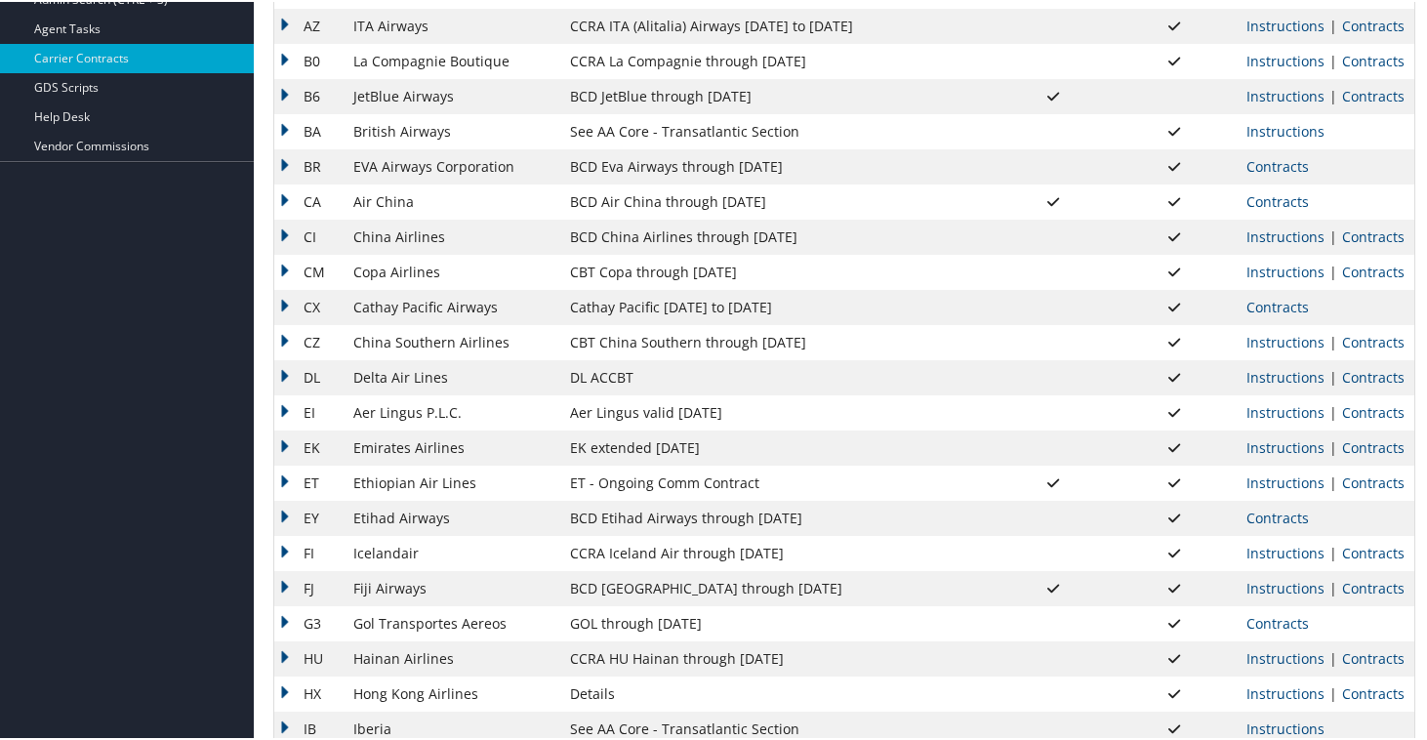 This screenshot has width=1427, height=740. I want to click on td: See AA Core - Transatlantic Section, so click(776, 130).